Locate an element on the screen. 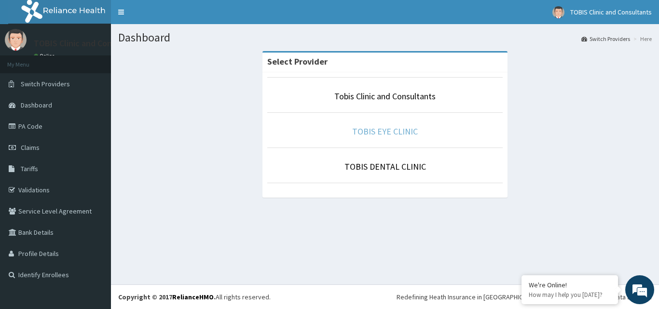 The height and width of the screenshot is (309, 659). a: TOBIS DENTAL CLINIC is located at coordinates (385, 166).